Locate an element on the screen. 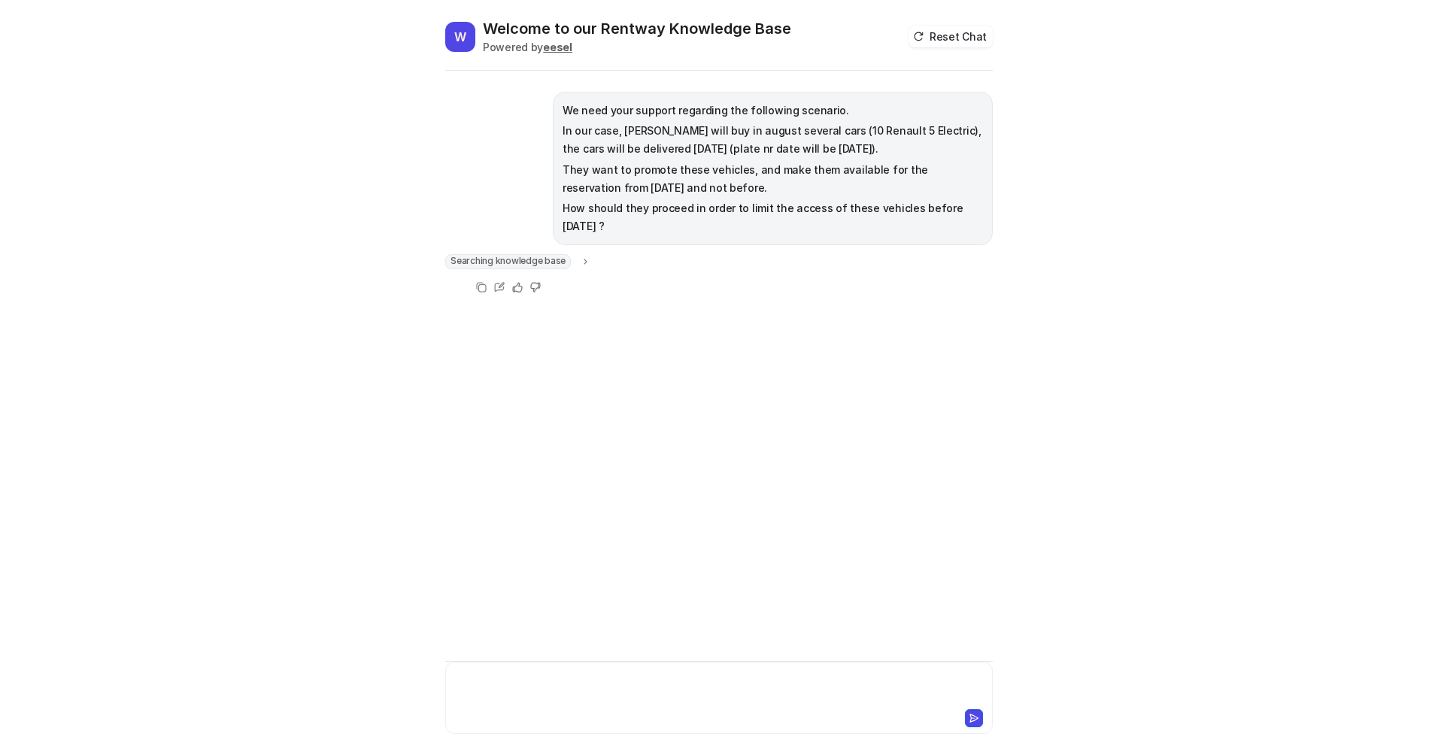 This screenshot has width=1438, height=752. span: W is located at coordinates (460, 37).